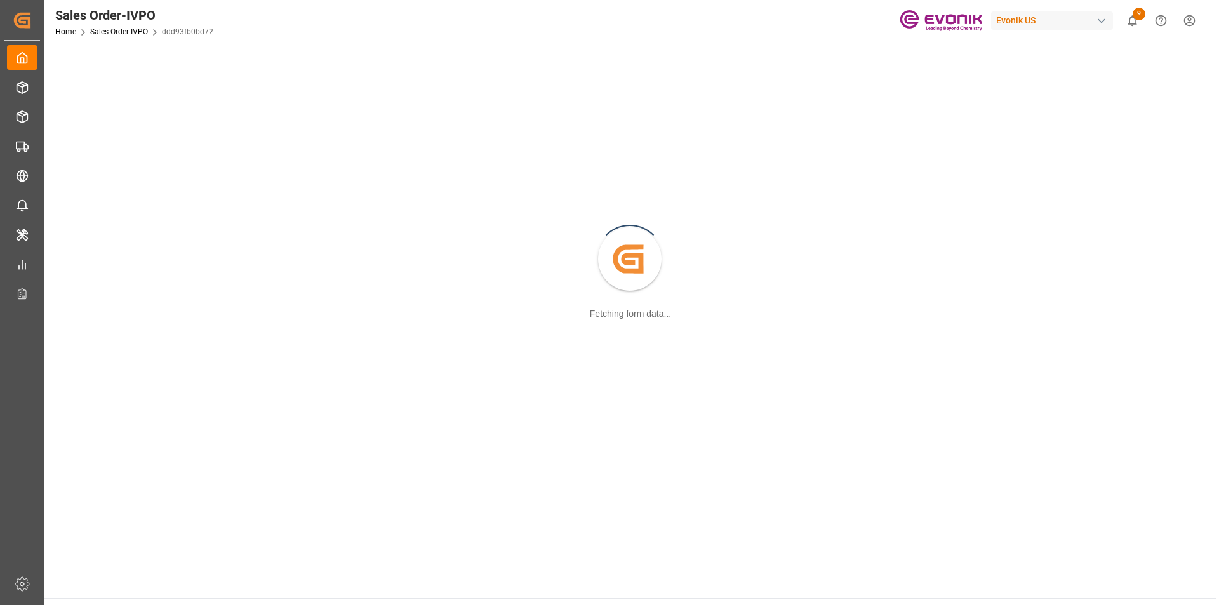  Describe the element at coordinates (1139, 14) in the screenshot. I see `span: 9` at that location.